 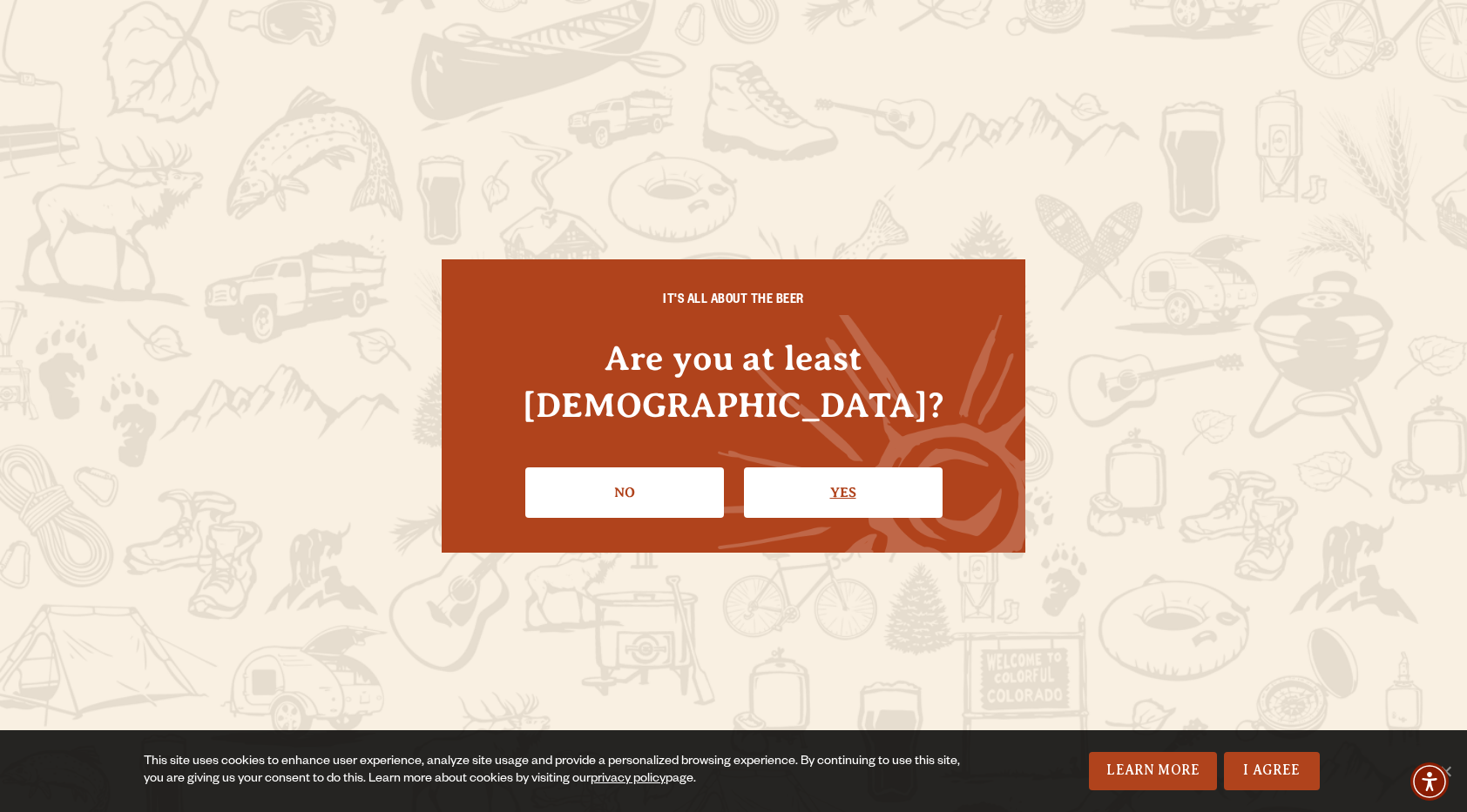 I want to click on a: I Agree, so click(x=1272, y=771).